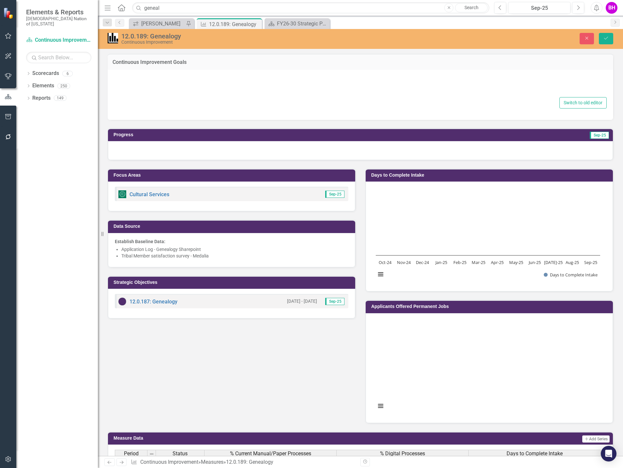 Image resolution: width=623 pixels, height=468 pixels. I want to click on div: BH, so click(611, 8).